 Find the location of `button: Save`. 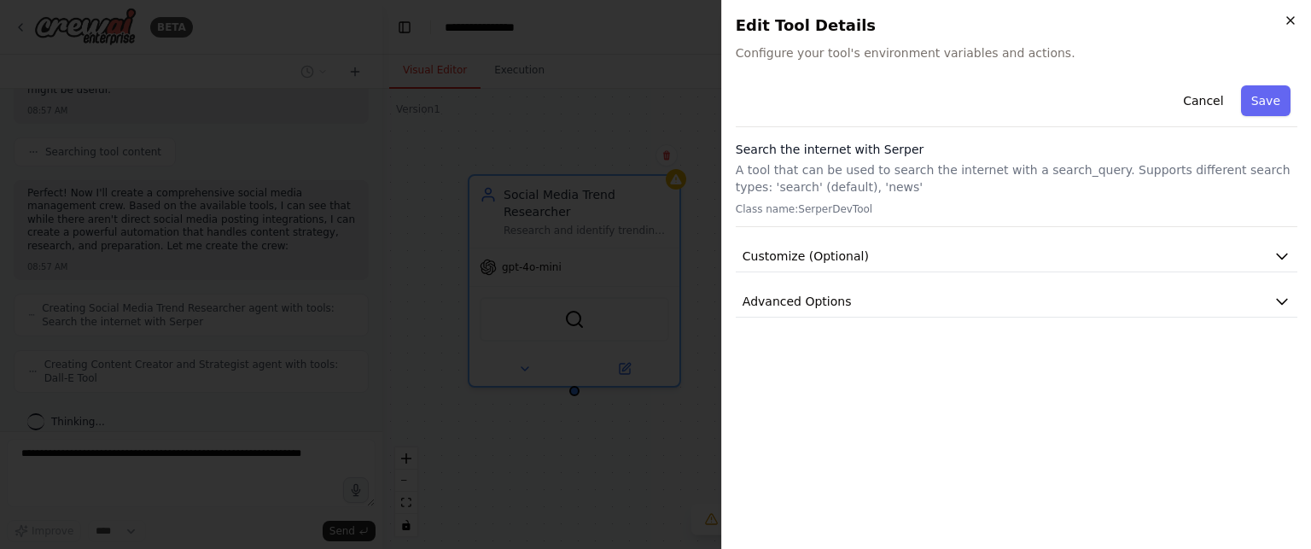

button: Save is located at coordinates (1266, 101).